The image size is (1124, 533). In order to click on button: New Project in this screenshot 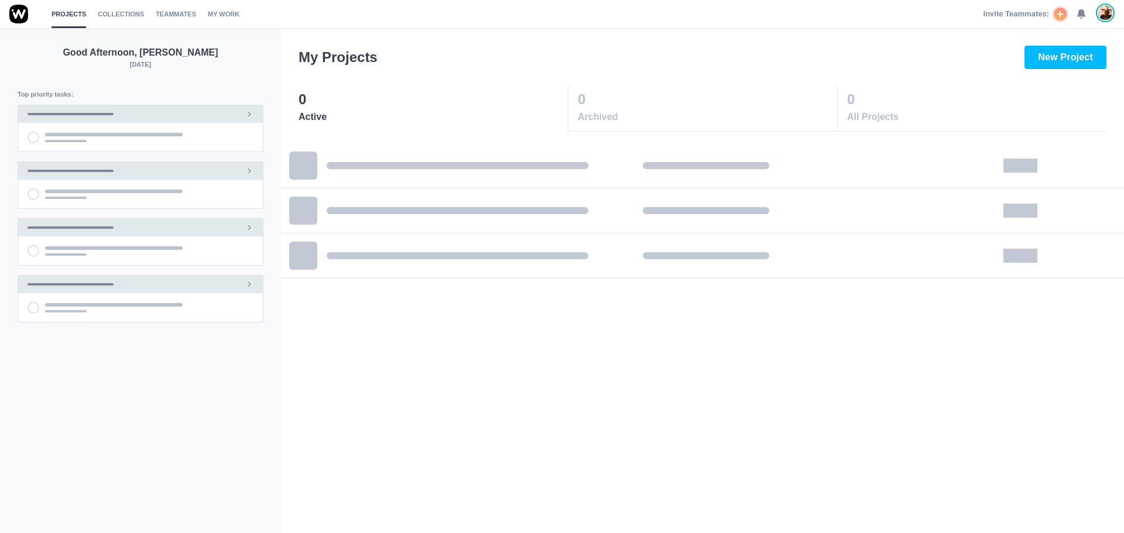, I will do `click(1066, 57)`.